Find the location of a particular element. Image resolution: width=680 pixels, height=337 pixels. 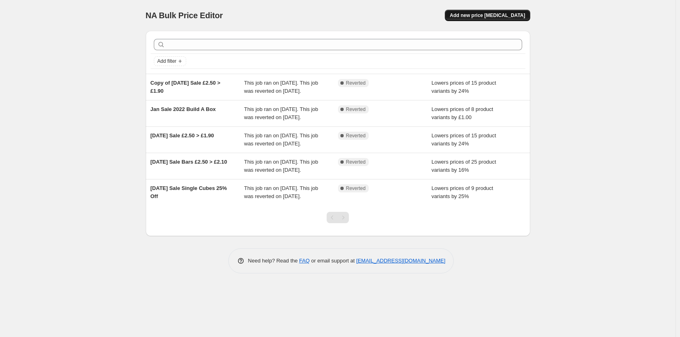

a: FAQ is located at coordinates (305, 260).